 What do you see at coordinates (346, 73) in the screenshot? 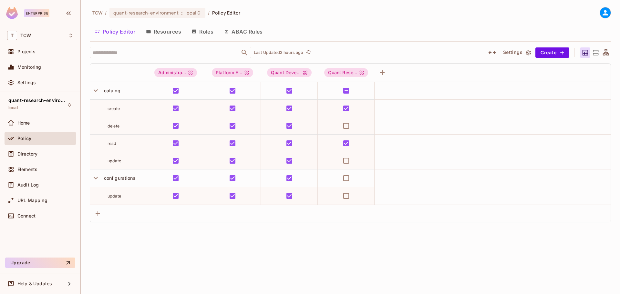
I see `div: Quant Rese...` at bounding box center [346, 73].